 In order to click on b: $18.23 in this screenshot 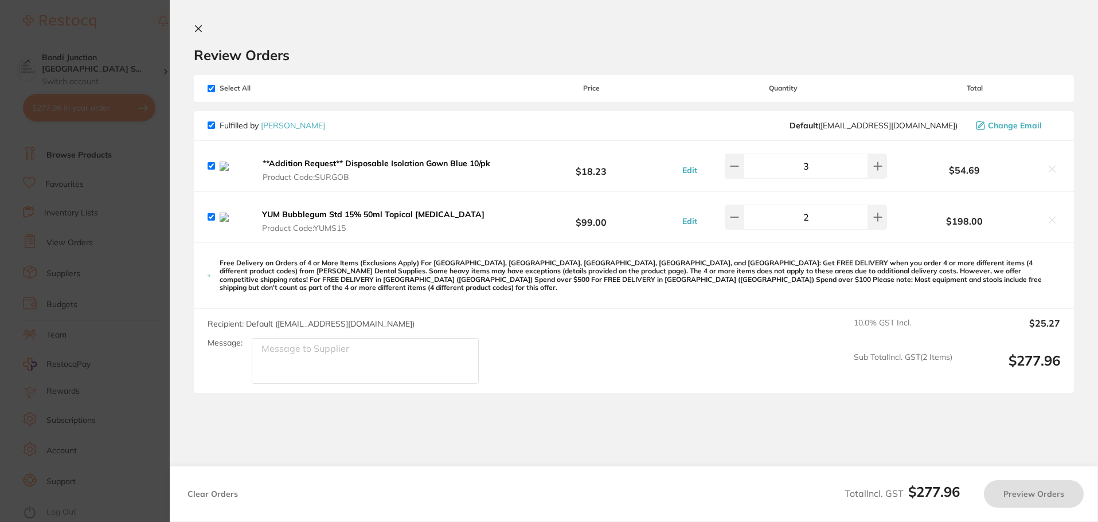, I will do `click(590, 166)`.